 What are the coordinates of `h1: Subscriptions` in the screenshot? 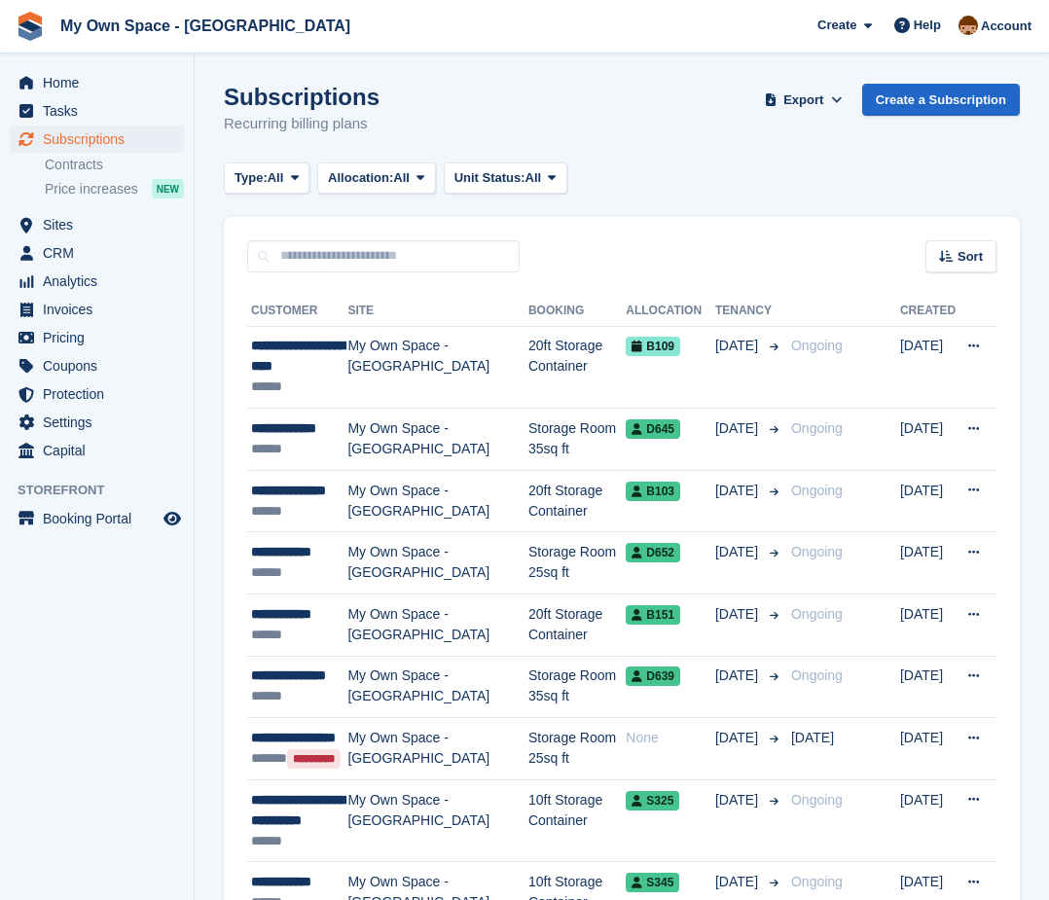 It's located at (302, 96).